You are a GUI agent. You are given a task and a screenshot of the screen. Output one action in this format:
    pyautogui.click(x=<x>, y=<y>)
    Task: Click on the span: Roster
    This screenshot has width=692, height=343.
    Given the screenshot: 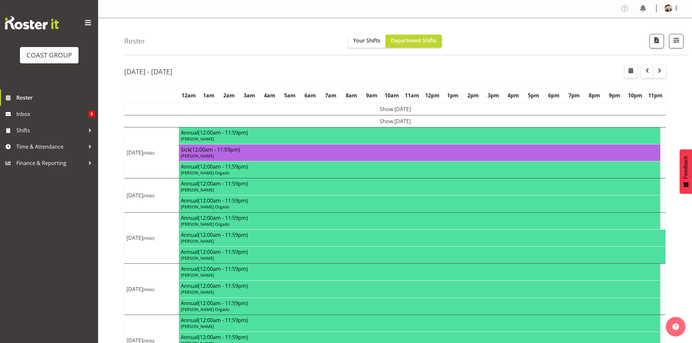 What is the action you would take?
    pyautogui.click(x=56, y=98)
    